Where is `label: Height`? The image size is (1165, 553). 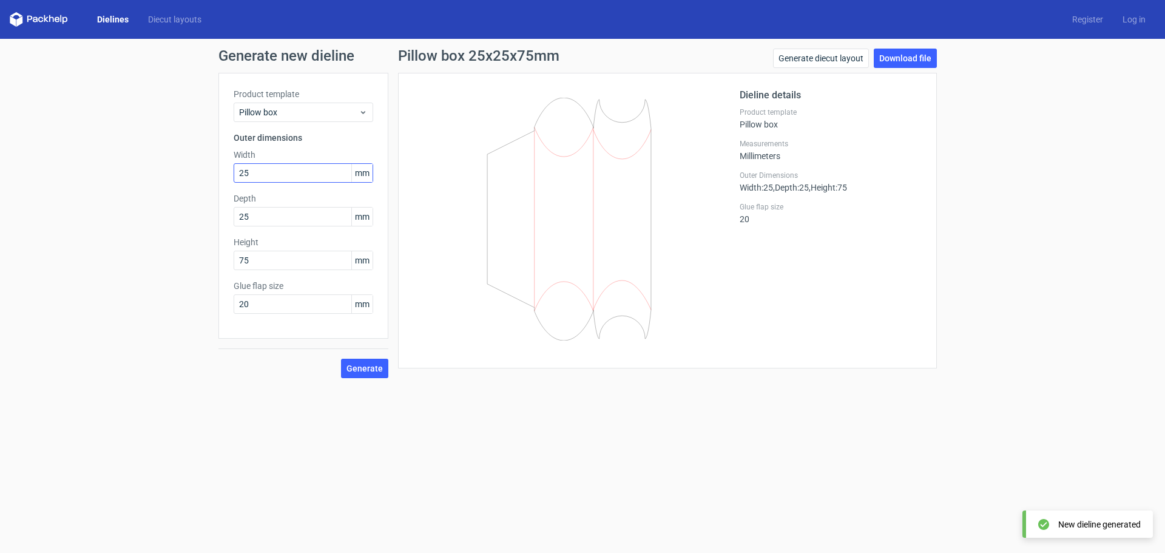 label: Height is located at coordinates (303, 242).